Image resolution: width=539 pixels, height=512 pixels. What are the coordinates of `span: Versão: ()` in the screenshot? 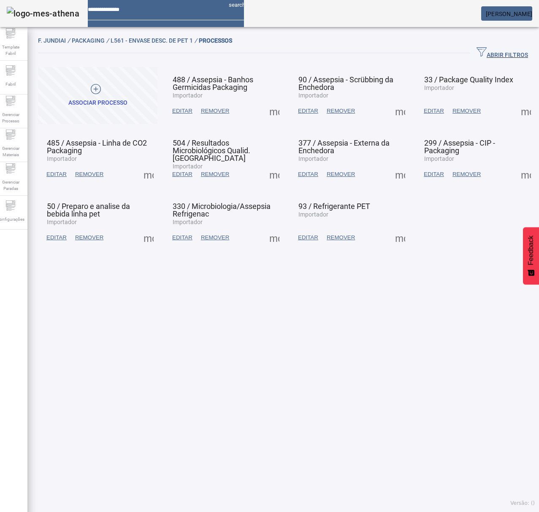 It's located at (523, 504).